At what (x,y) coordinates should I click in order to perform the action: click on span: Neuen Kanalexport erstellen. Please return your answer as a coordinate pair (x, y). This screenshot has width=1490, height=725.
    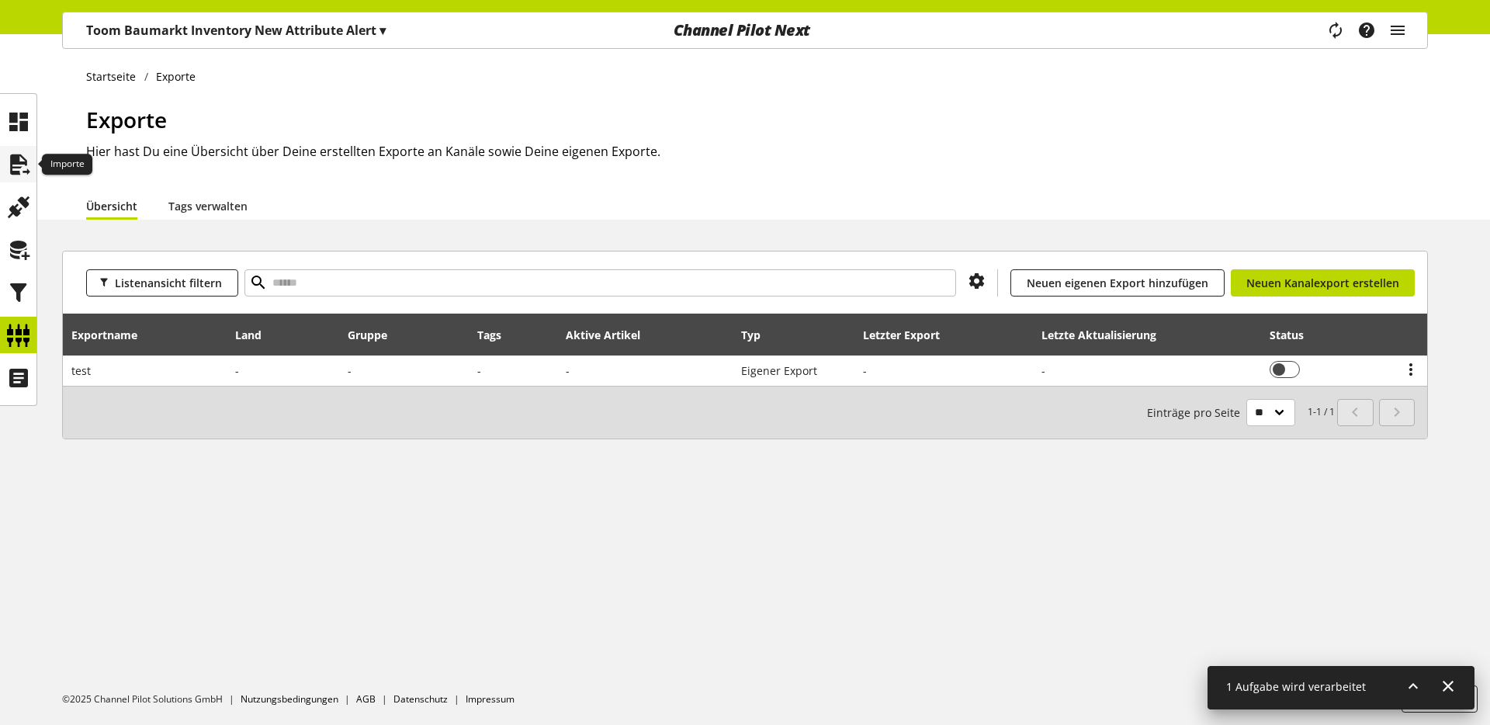
    Looking at the image, I should click on (1322, 282).